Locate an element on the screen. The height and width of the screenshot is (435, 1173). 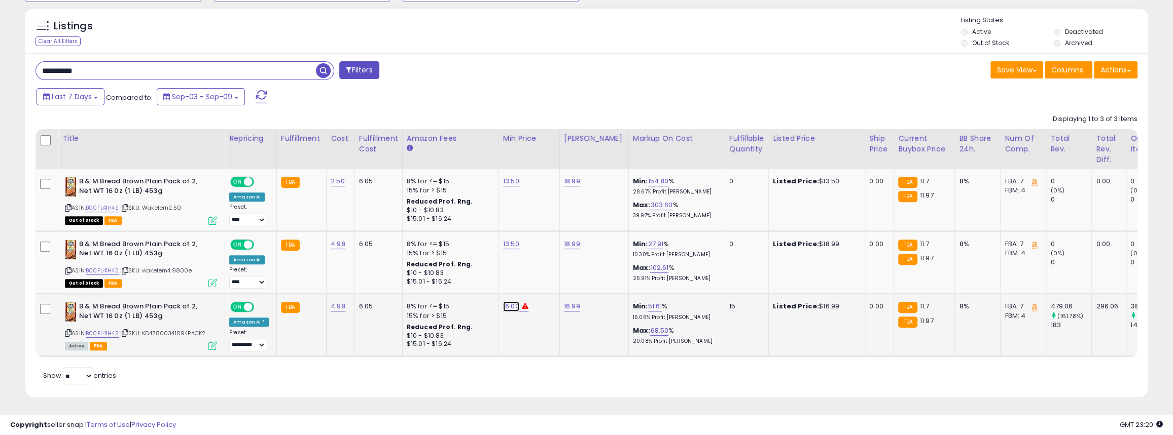
div: Amazon AI is located at coordinates (247, 260).